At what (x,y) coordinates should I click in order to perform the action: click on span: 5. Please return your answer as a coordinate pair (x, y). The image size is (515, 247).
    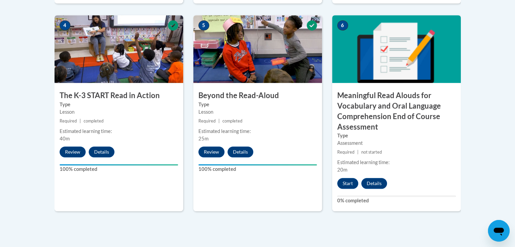
    Looking at the image, I should click on (204, 25).